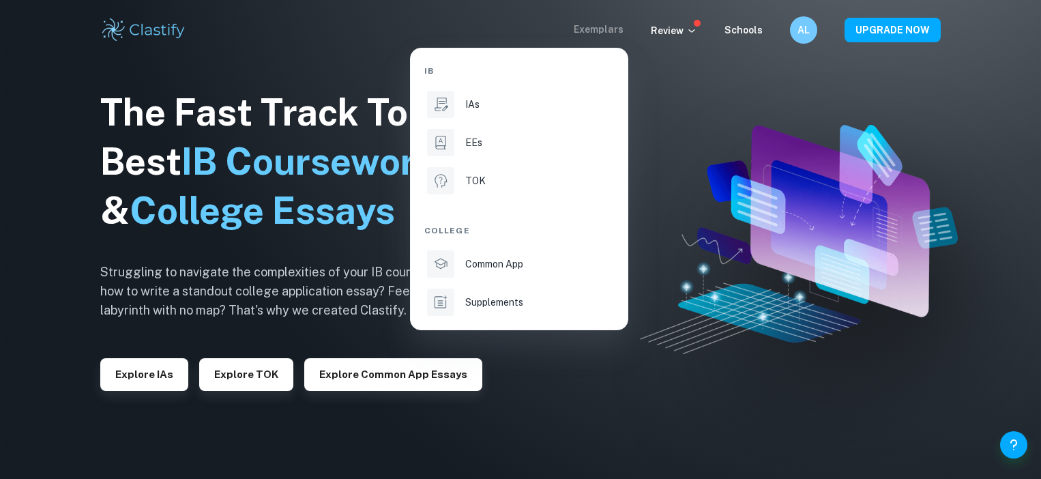  I want to click on p: IAs, so click(472, 104).